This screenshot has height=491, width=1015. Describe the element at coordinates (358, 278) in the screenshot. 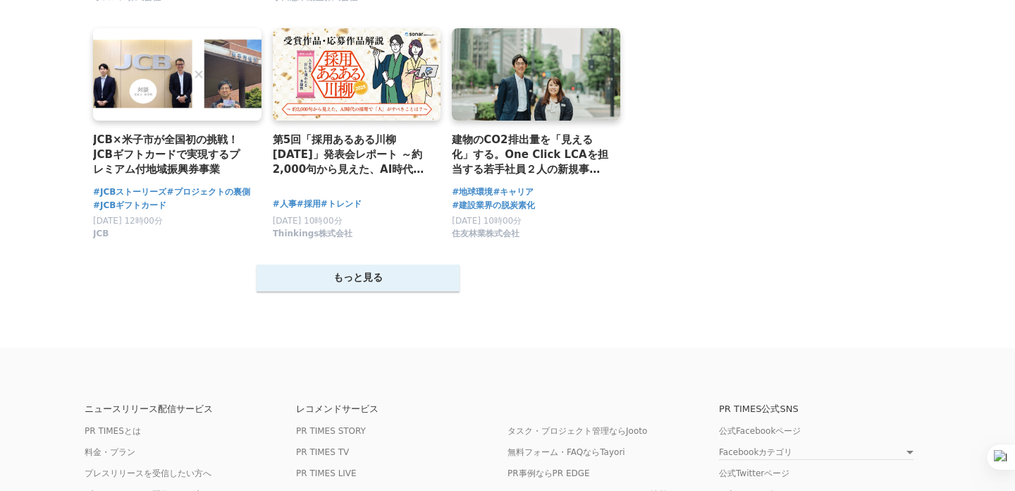

I see `button: もっと見る` at that location.